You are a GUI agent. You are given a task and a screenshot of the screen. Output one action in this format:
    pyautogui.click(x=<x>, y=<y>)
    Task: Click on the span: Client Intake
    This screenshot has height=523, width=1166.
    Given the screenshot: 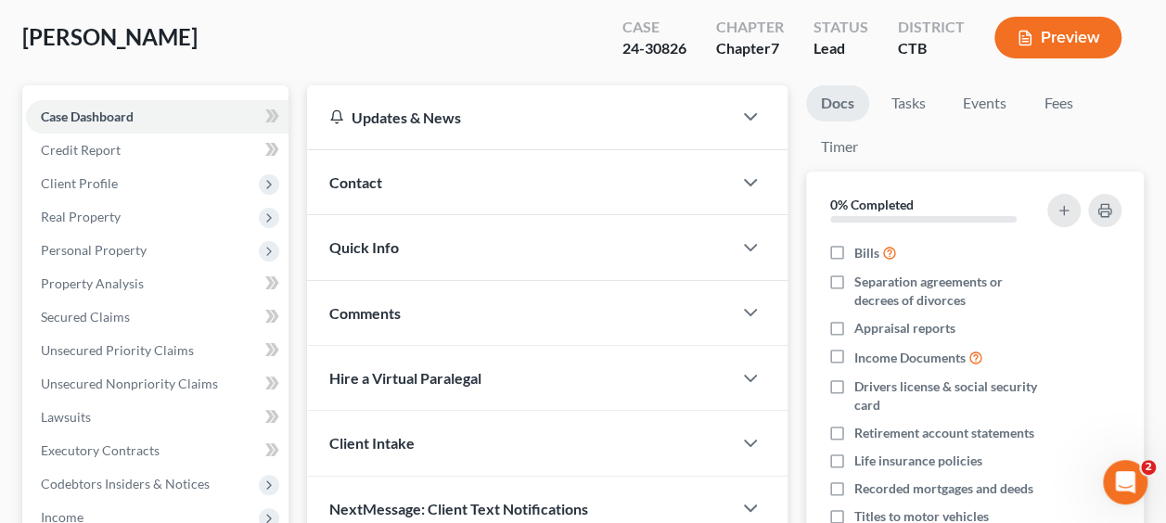 What is the action you would take?
    pyautogui.click(x=372, y=442)
    